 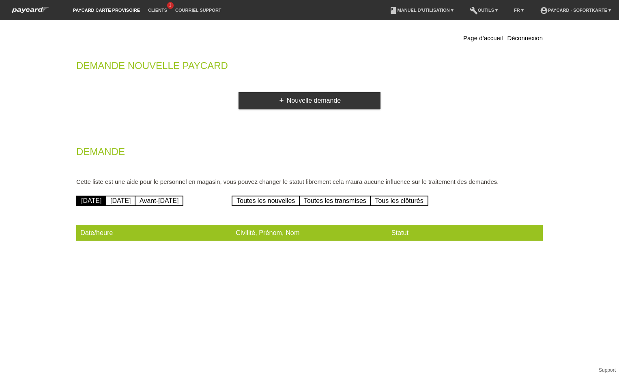 I want to click on a: paycard Sofortkarte, so click(x=30, y=12).